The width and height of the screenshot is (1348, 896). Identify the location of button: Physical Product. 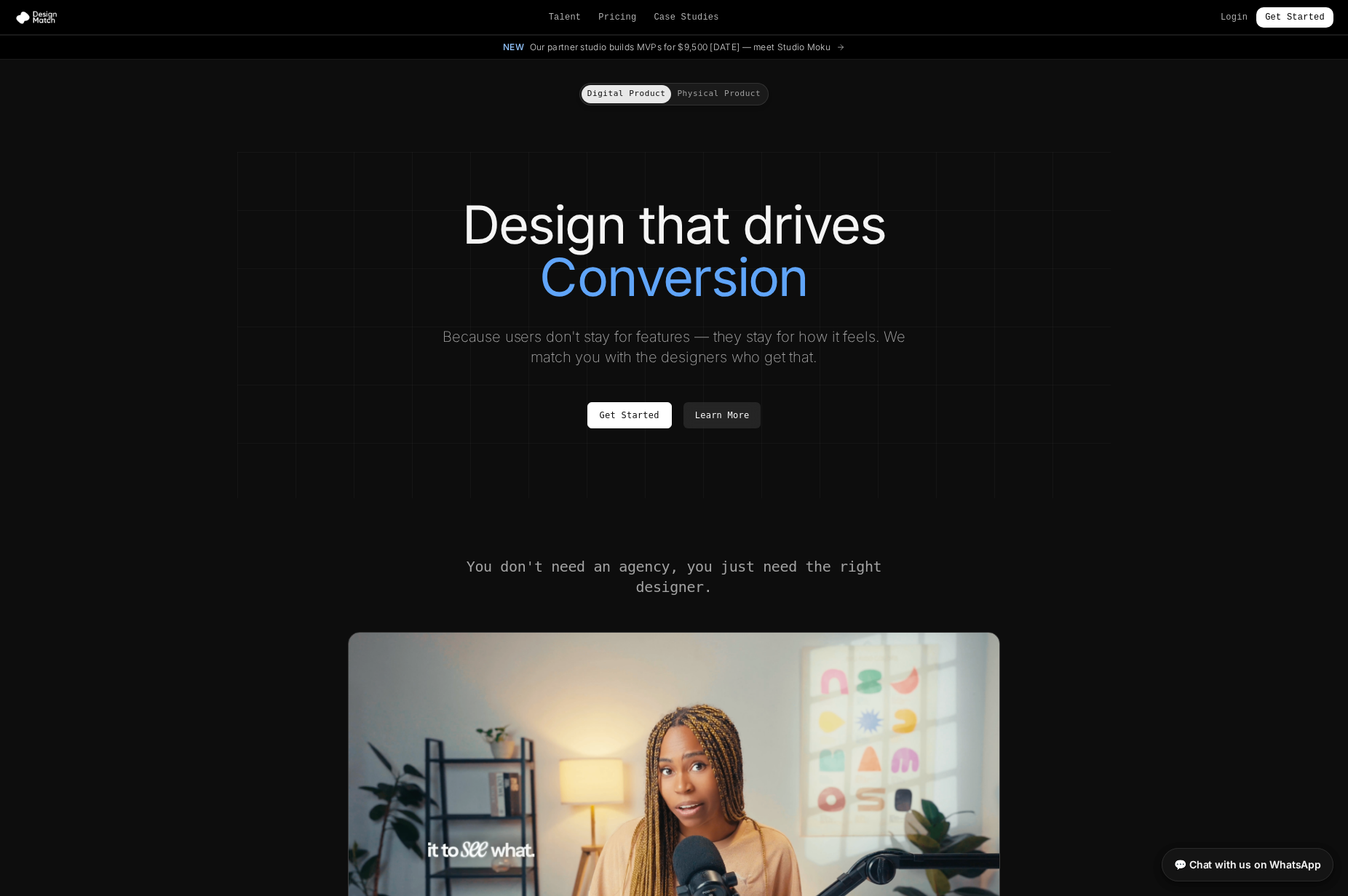
(719, 94).